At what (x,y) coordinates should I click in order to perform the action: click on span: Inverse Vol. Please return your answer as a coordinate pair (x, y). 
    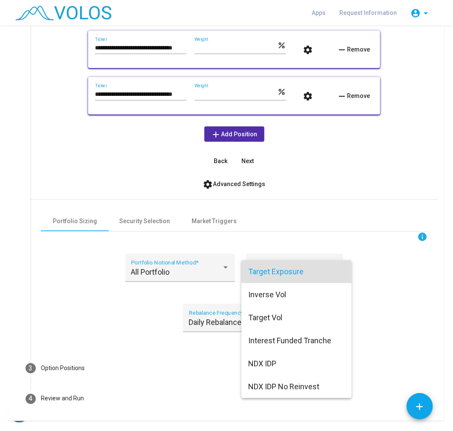
    Looking at the image, I should click on (296, 294).